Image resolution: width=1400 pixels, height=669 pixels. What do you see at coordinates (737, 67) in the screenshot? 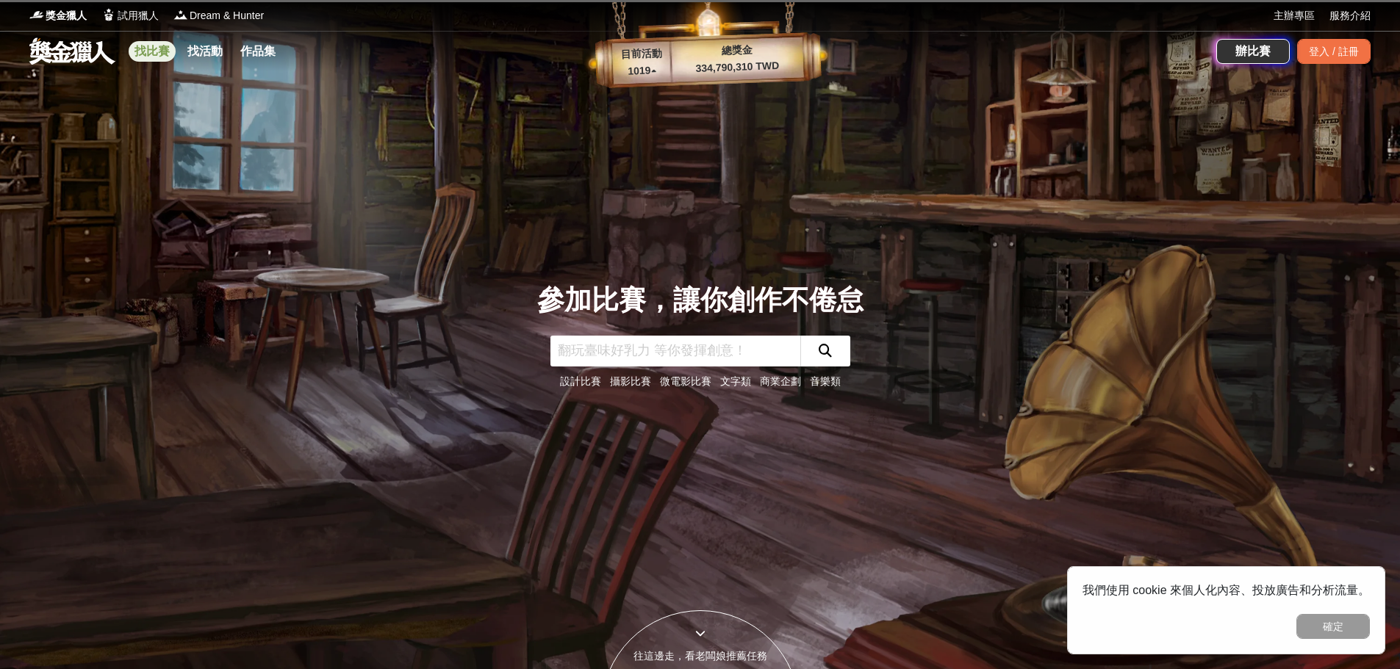
I see `p: 334,790,310 TWD` at bounding box center [737, 67].